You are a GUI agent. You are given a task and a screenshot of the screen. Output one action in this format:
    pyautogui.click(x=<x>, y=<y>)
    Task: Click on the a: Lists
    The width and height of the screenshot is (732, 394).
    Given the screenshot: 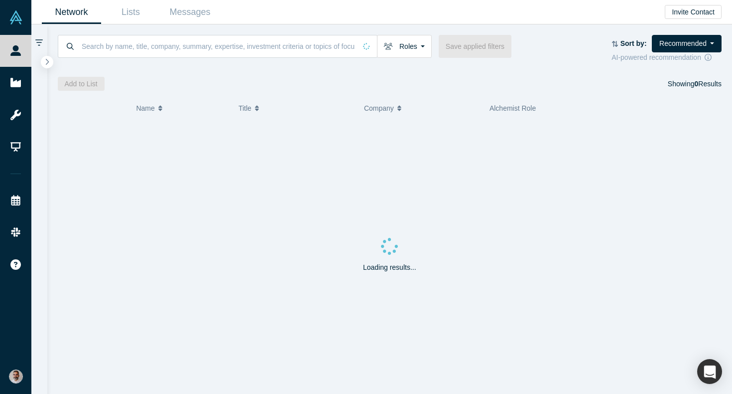 What is the action you would take?
    pyautogui.click(x=131, y=12)
    